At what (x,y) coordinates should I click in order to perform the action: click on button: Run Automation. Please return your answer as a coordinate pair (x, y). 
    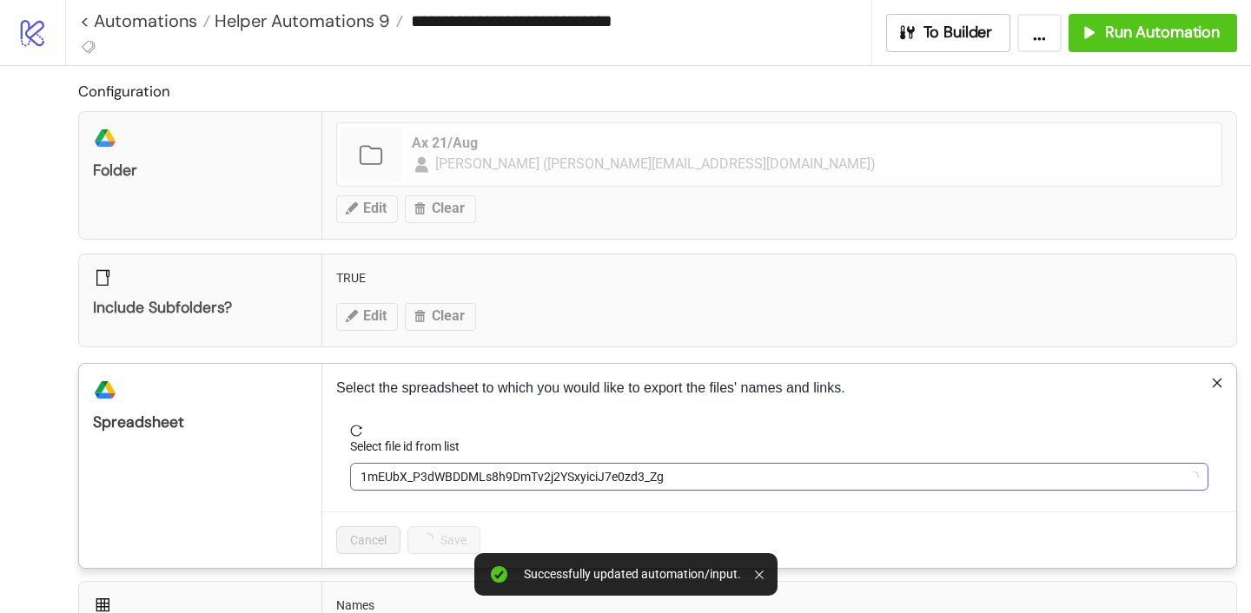
    Looking at the image, I should click on (1153, 33).